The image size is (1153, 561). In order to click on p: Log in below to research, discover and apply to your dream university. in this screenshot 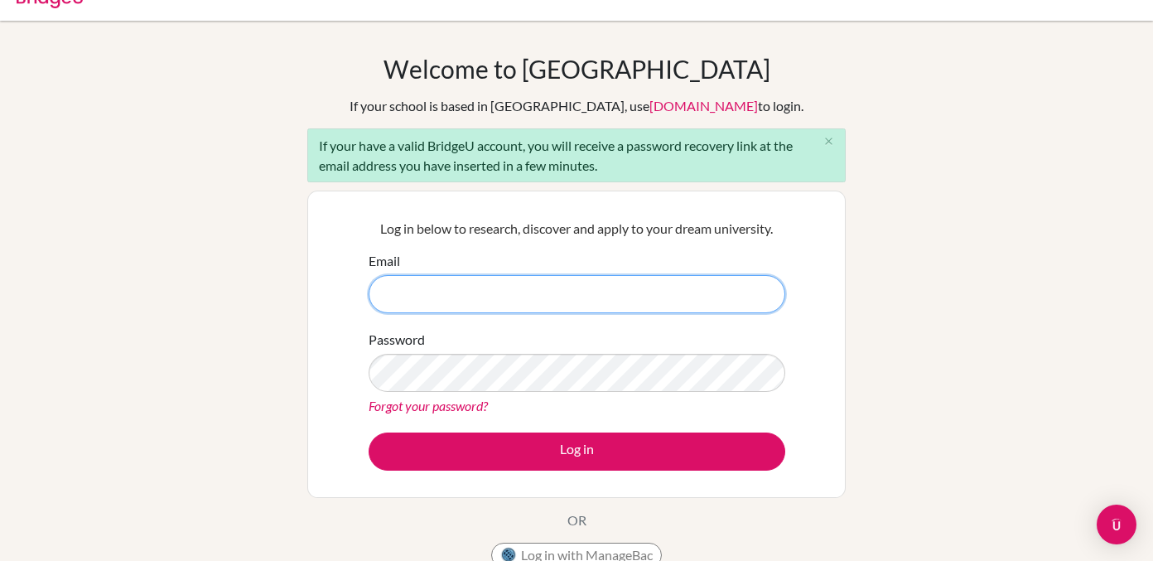, I will do `click(577, 229)`.